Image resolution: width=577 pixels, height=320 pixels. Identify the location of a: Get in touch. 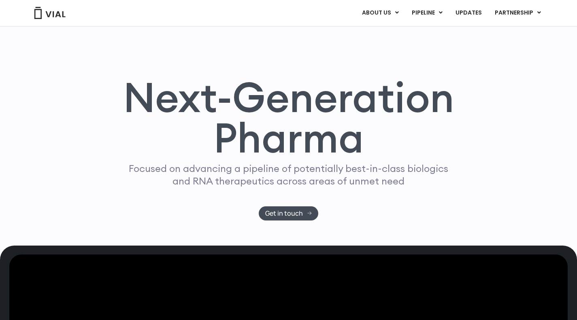
(288, 213).